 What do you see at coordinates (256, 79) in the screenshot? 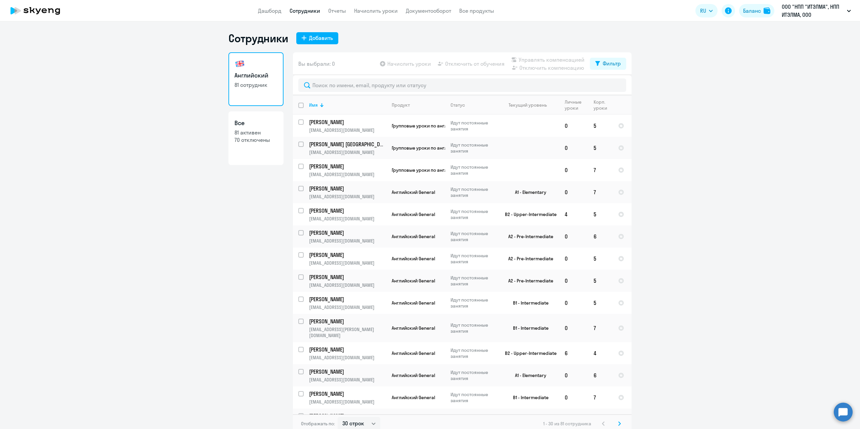
I see `a: Английский81 сотрудник` at bounding box center [256, 79].